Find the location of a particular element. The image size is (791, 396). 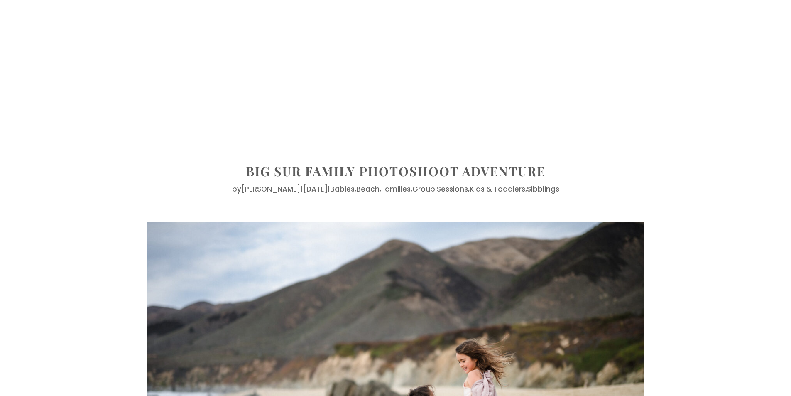

p: by | | , , , , , is located at coordinates (396, 189).